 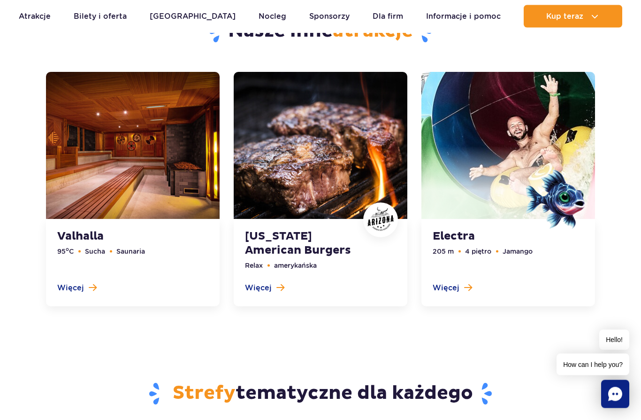 What do you see at coordinates (272, 16) in the screenshot?
I see `a: Nocleg` at bounding box center [272, 16].